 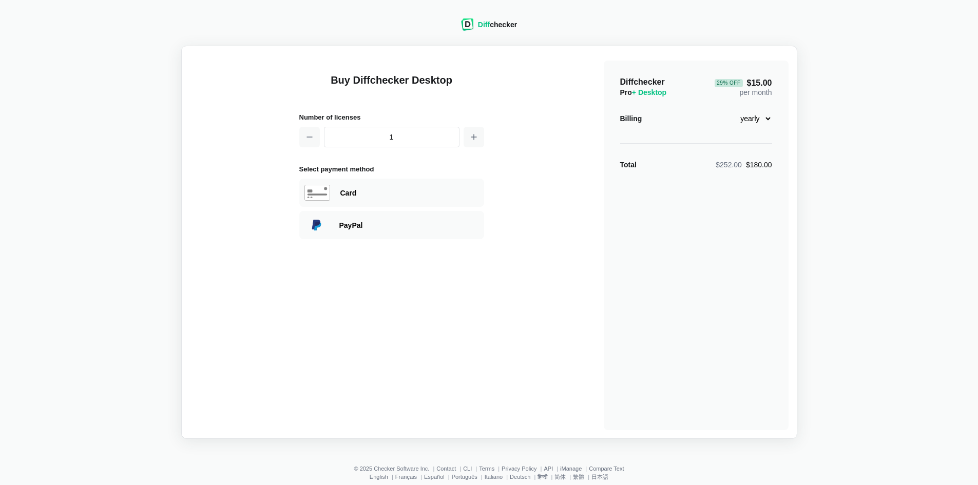 I want to click on span: $252.00, so click(x=729, y=165).